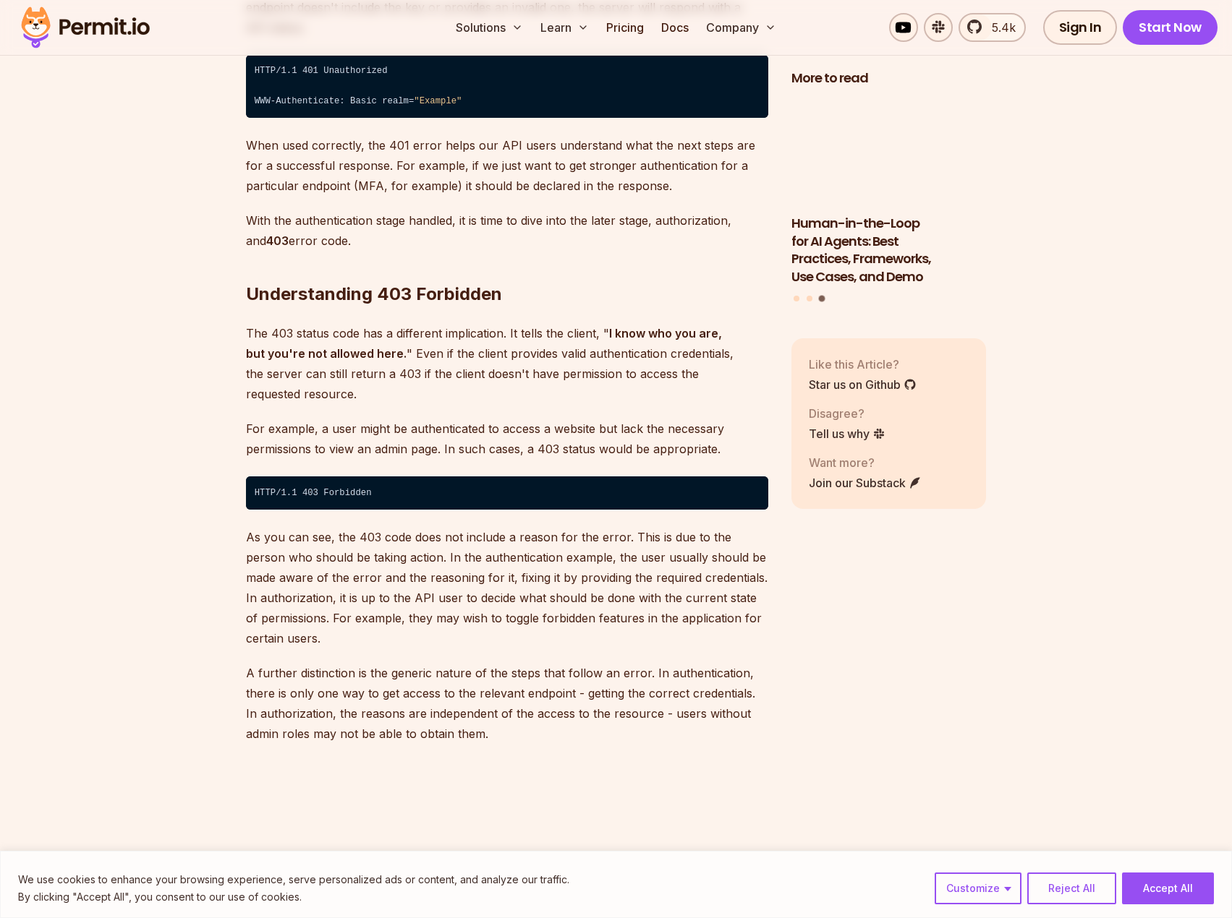 This screenshot has width=1232, height=918. I want to click on button: Accept All, so click(1167, 889).